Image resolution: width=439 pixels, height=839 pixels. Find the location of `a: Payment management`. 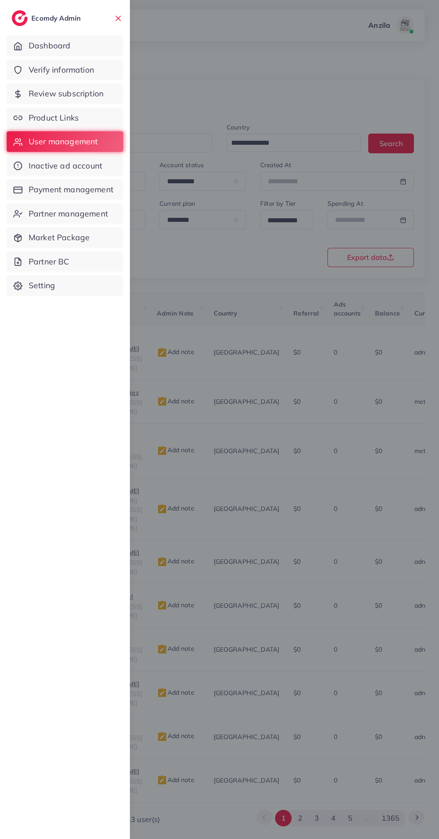

a: Payment management is located at coordinates (65, 190).